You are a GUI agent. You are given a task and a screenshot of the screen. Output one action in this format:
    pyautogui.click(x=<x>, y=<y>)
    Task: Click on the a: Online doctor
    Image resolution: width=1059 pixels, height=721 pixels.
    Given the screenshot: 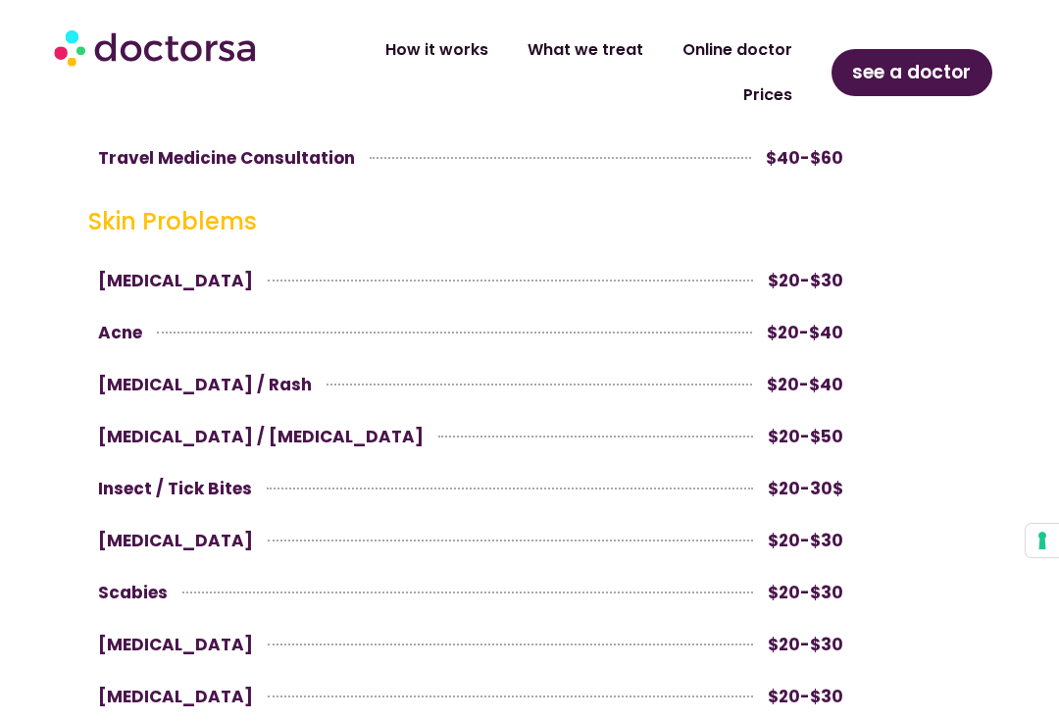 What is the action you would take?
    pyautogui.click(x=737, y=50)
    